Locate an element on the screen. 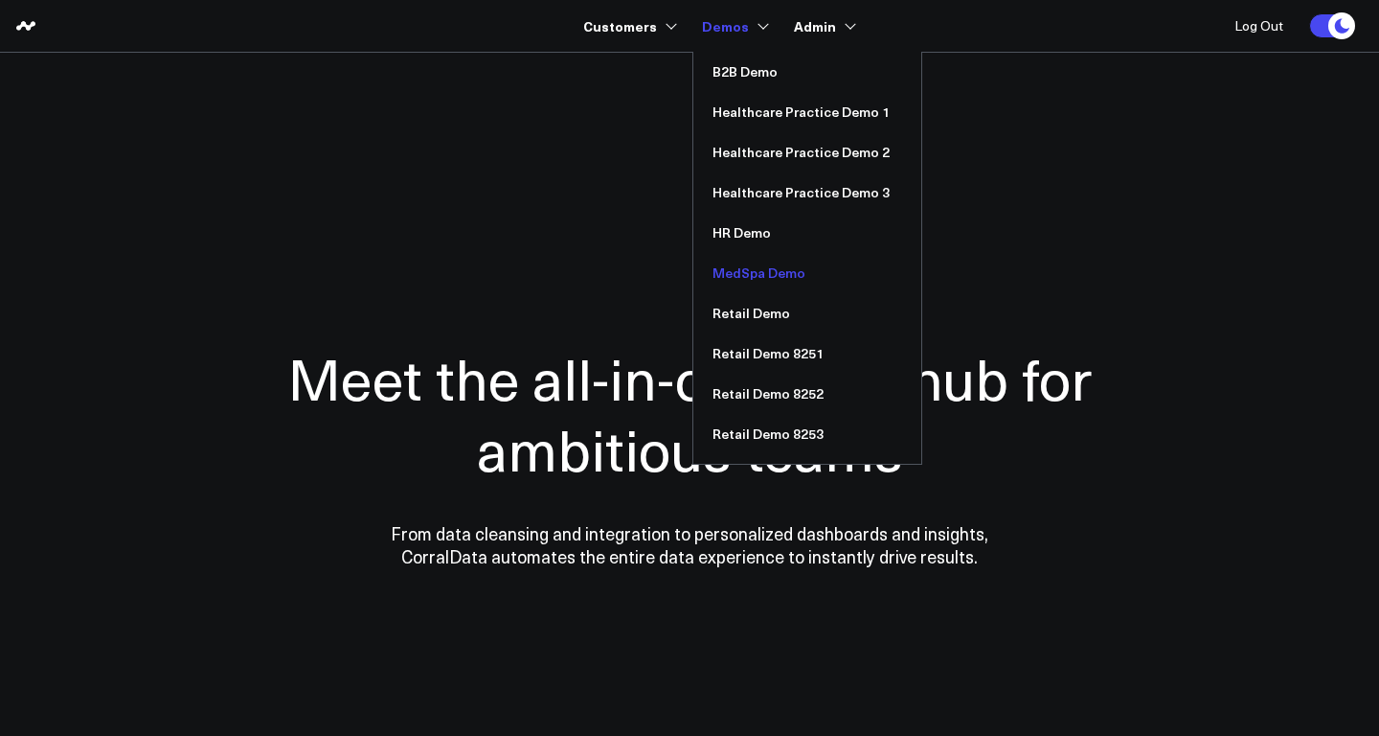 This screenshot has height=736, width=1379. a: Retail Demo 8252 is located at coordinates (807, 394).